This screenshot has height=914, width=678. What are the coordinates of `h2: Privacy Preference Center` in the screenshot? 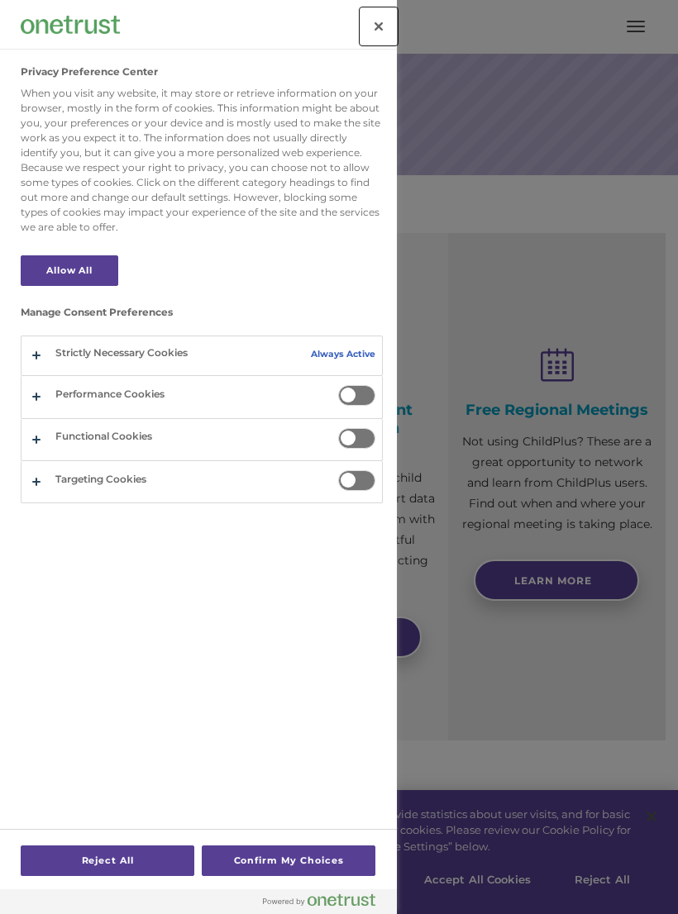 It's located at (89, 72).